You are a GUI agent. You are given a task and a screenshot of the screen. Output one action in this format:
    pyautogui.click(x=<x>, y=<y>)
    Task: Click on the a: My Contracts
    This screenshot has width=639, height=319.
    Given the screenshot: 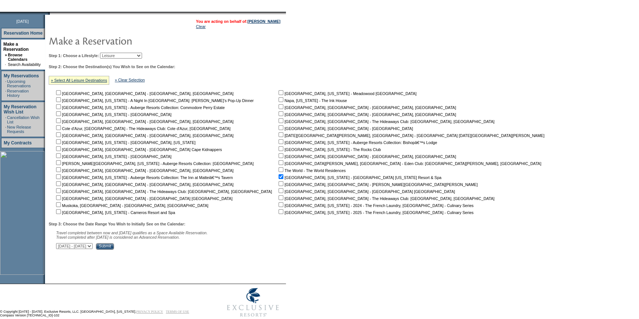 What is the action you would take?
    pyautogui.click(x=18, y=143)
    